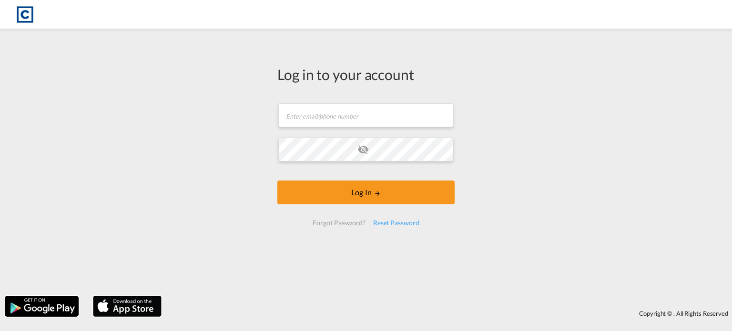 The image size is (732, 331). What do you see at coordinates (449, 313) in the screenshot?
I see `div: Copyright © . All Rights Reserved` at bounding box center [449, 313].